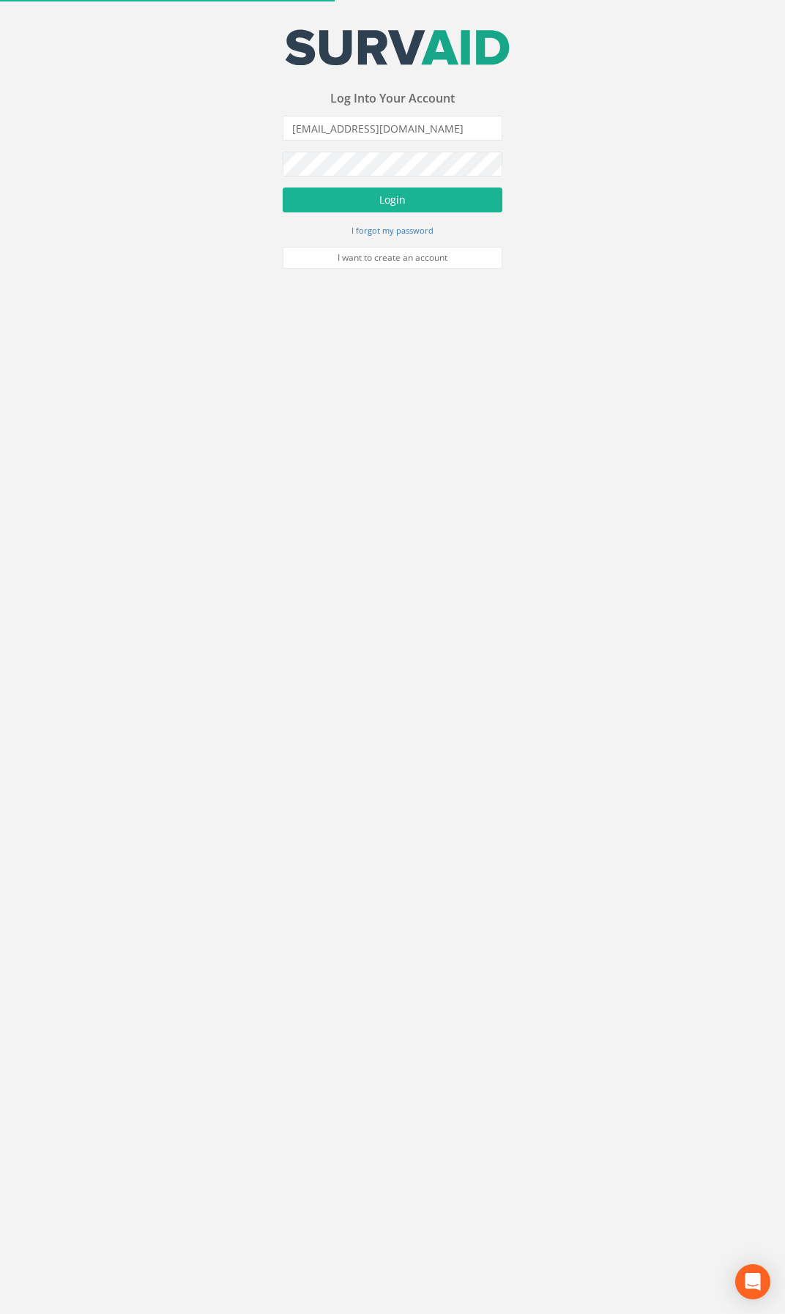 The height and width of the screenshot is (1314, 785). What do you see at coordinates (393, 258) in the screenshot?
I see `a: I want to create an account` at bounding box center [393, 258].